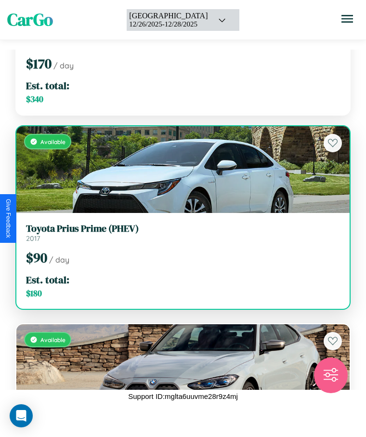 The height and width of the screenshot is (437, 366). Describe the element at coordinates (183, 233) in the screenshot. I see `a: Toyota Prius Prime (PHEV)2017` at that location.